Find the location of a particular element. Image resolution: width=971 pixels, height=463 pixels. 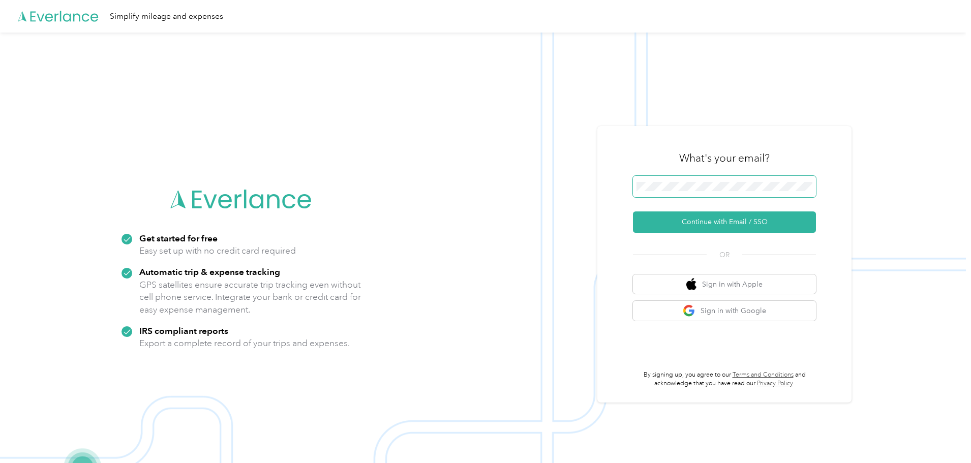

a: Privacy Policy is located at coordinates (775, 383).